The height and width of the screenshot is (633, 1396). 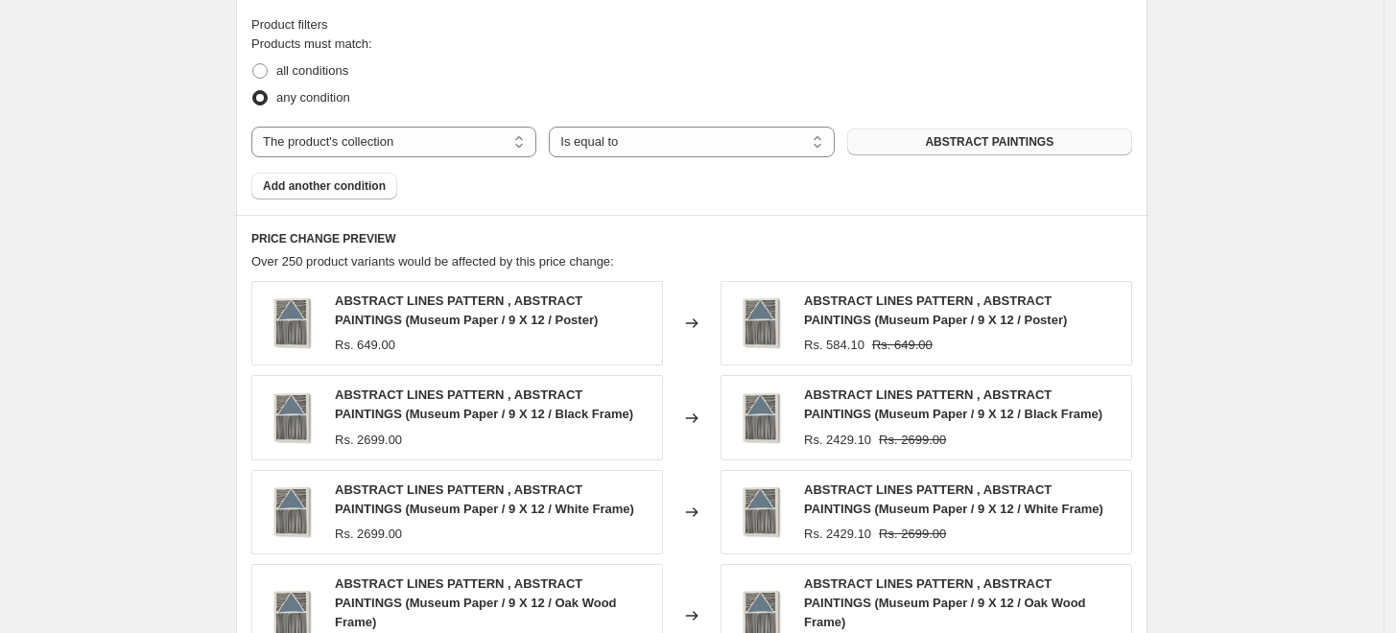 What do you see at coordinates (324, 186) in the screenshot?
I see `span: Add another condition` at bounding box center [324, 186].